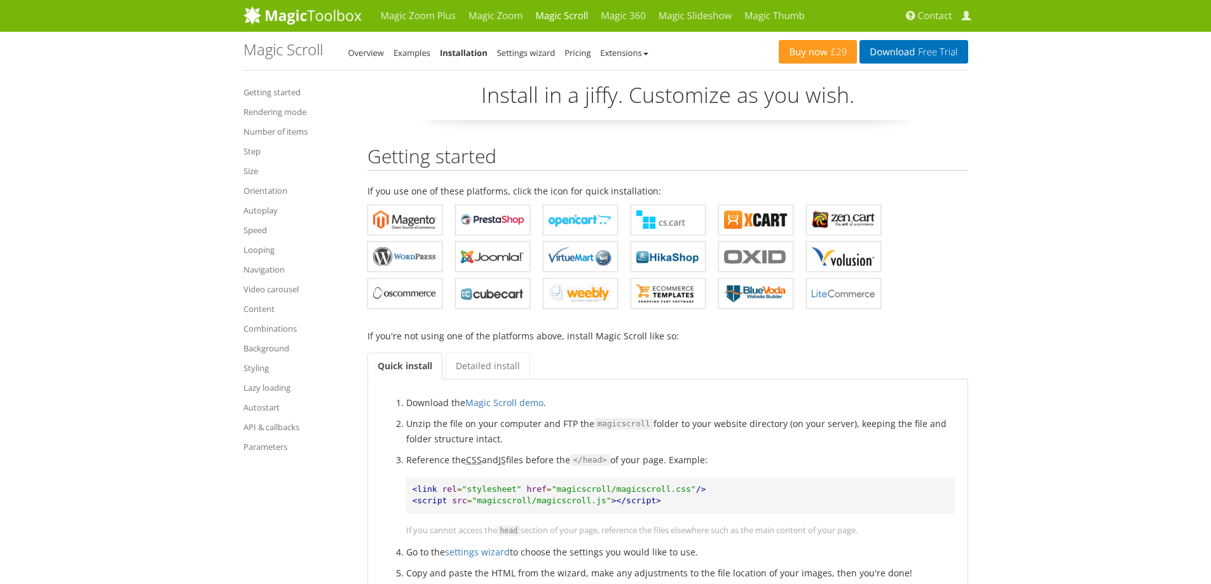 This screenshot has height=584, width=1211. I want to click on span: "magicscroll/magicscroll.css", so click(624, 489).